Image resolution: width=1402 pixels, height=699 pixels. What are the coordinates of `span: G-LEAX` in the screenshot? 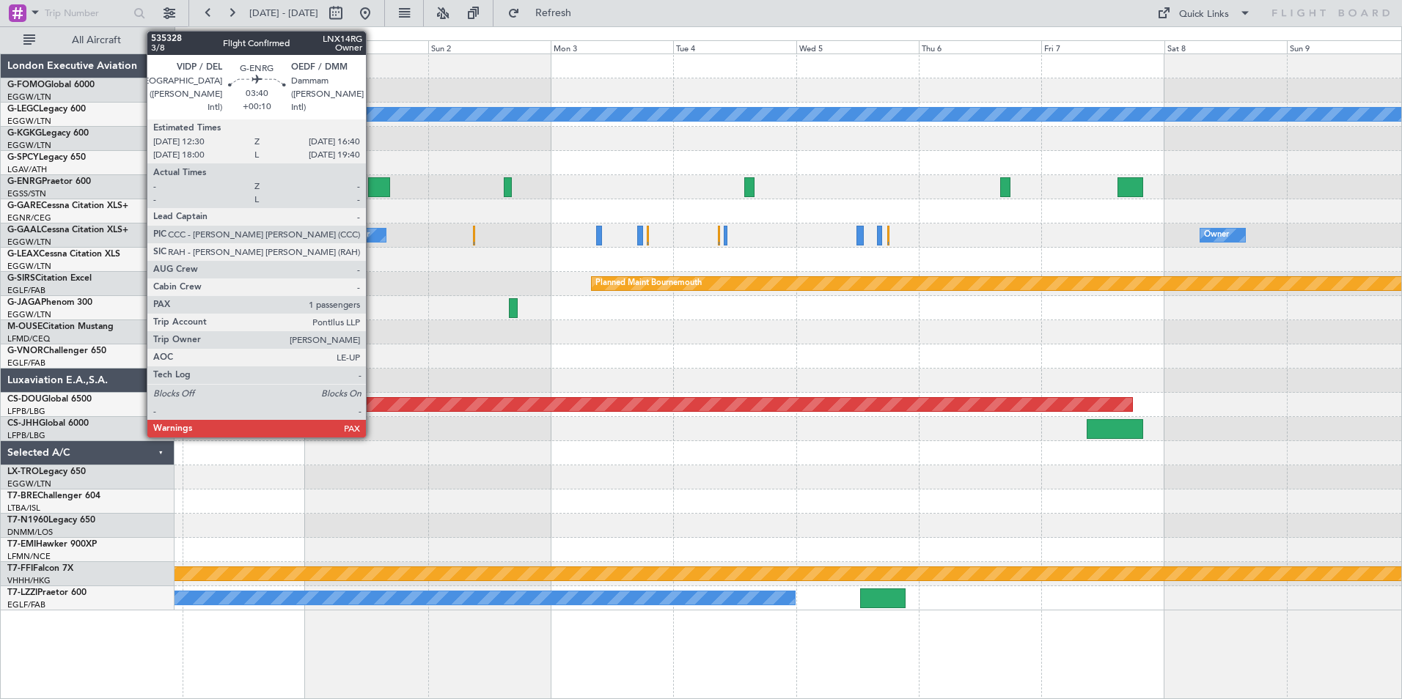 It's located at (23, 254).